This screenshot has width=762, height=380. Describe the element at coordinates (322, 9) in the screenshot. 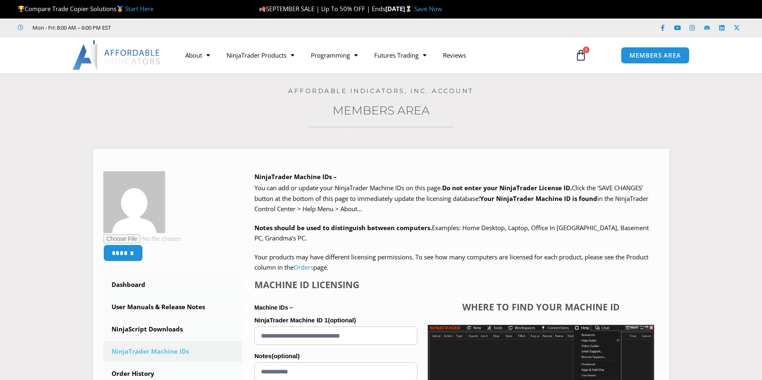

I see `span: SEPTEMBER SALE | Up To 50% OFF | Ends` at that location.